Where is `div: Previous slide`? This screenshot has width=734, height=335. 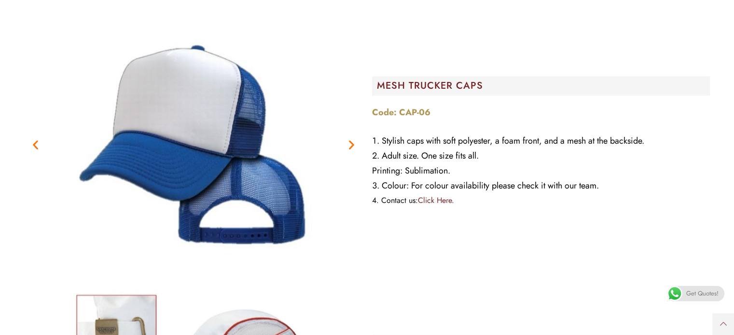
div: Previous slide is located at coordinates (35, 144).